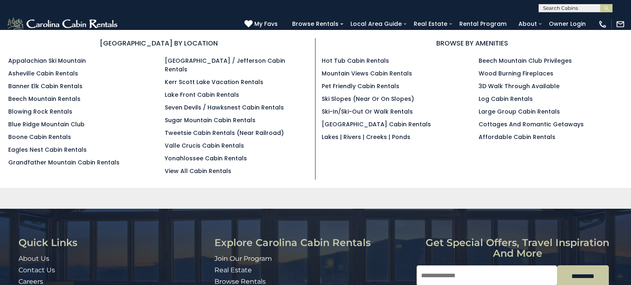 The image size is (631, 285). I want to click on a: Lake Front Cabin Rentals, so click(202, 95).